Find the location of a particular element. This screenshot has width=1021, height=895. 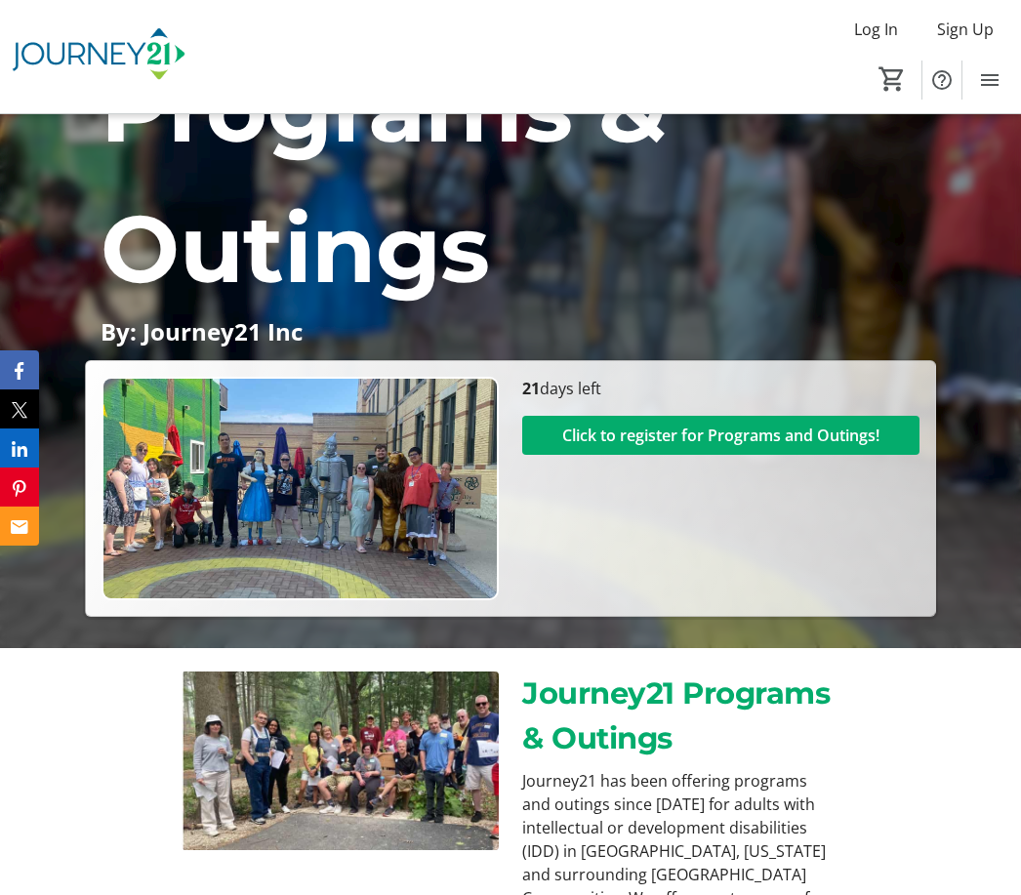

button: Cart is located at coordinates (892, 79).